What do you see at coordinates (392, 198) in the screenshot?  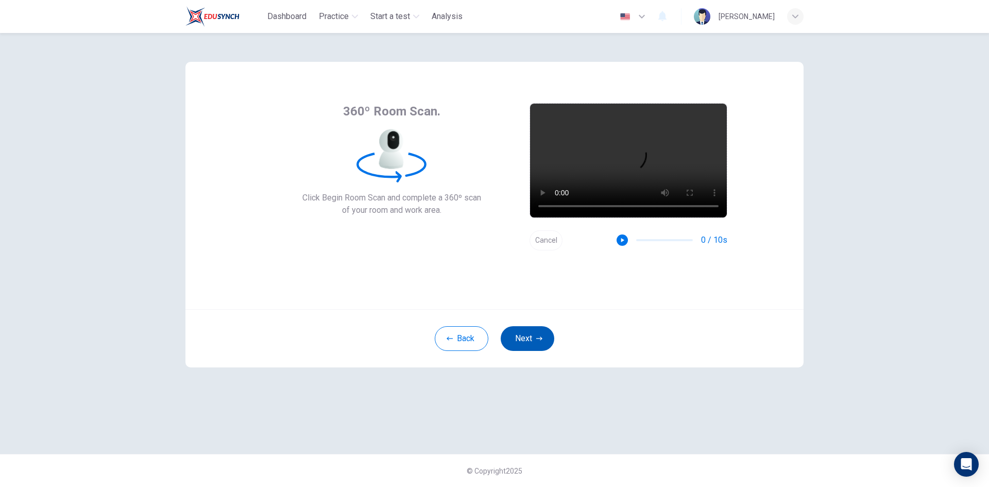 I see `span: Click Begin Room Scan and complete a 360º scan` at bounding box center [392, 198].